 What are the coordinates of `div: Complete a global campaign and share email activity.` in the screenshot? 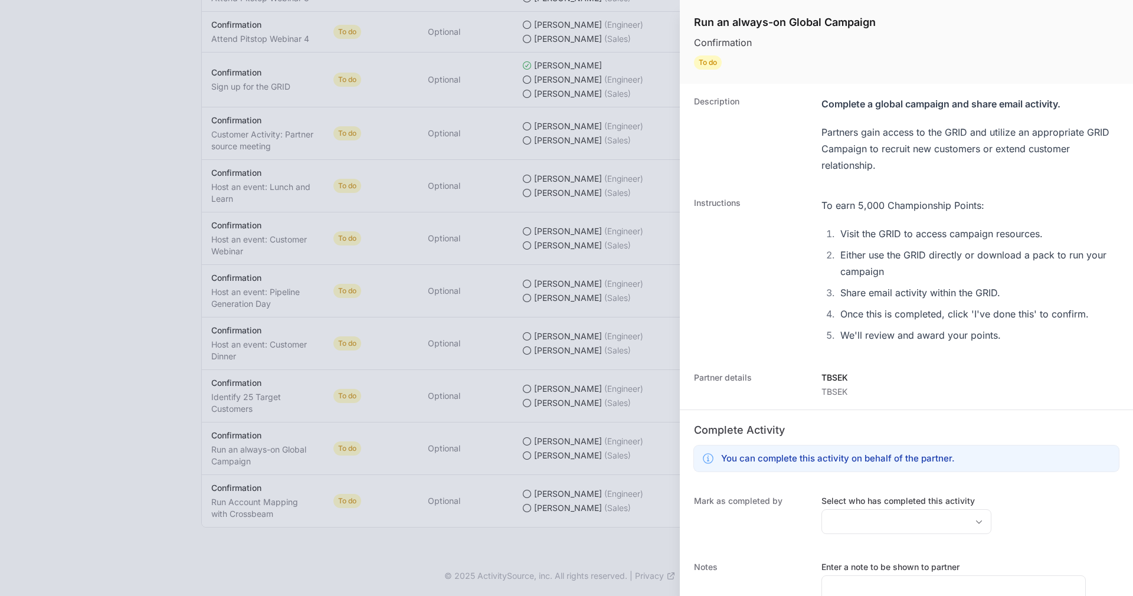 It's located at (970, 104).